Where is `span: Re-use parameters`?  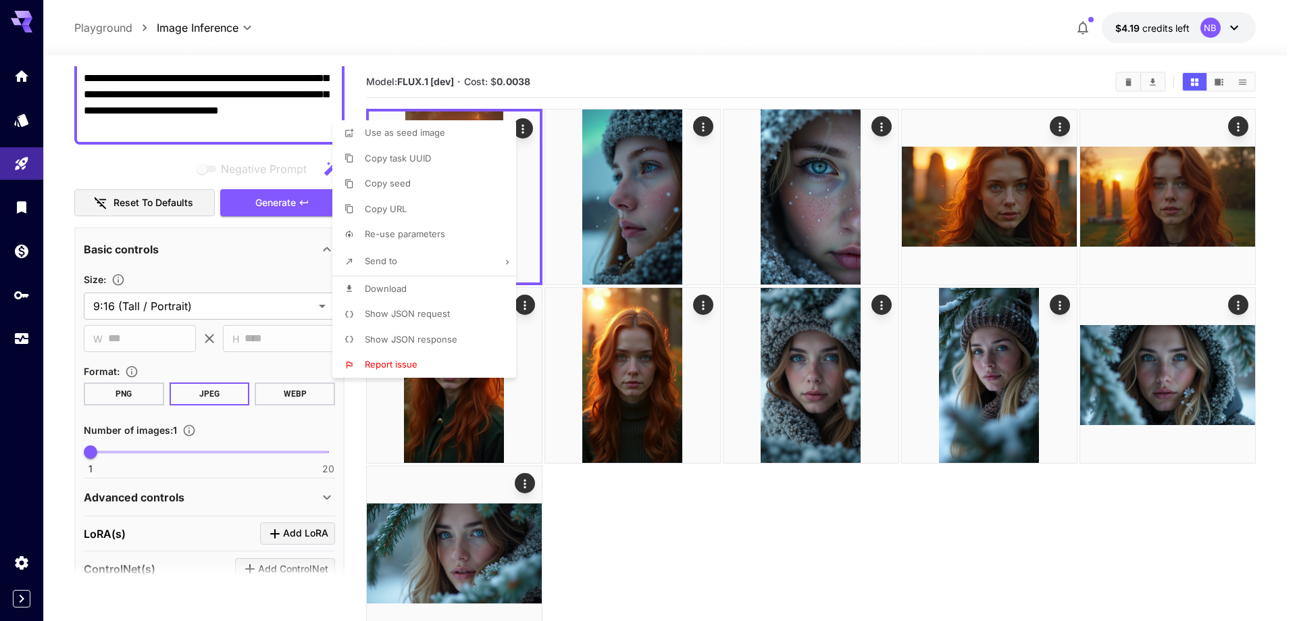
span: Re-use parameters is located at coordinates (405, 234).